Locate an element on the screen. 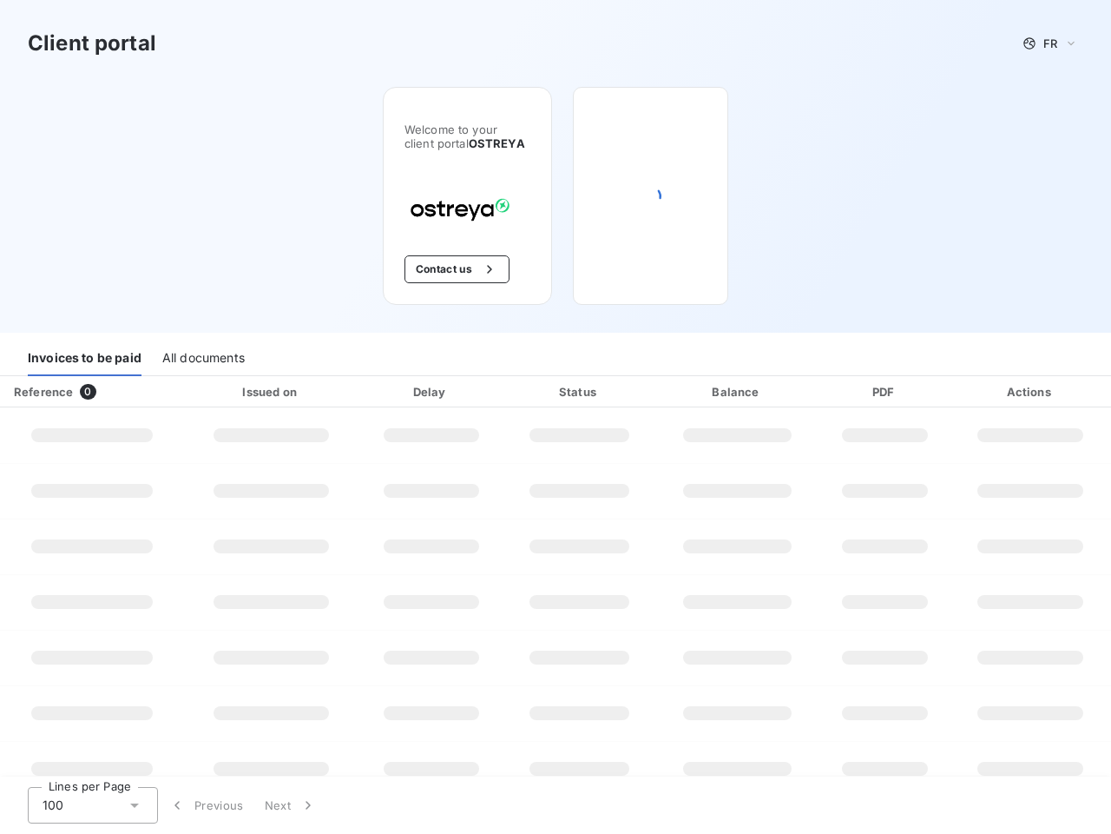 This screenshot has height=834, width=1111. img: Company logo is located at coordinates (460, 209).